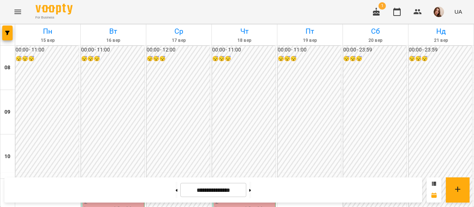 This screenshot has width=474, height=207. Describe the element at coordinates (244, 40) in the screenshot. I see `h6: 18 вер` at that location.